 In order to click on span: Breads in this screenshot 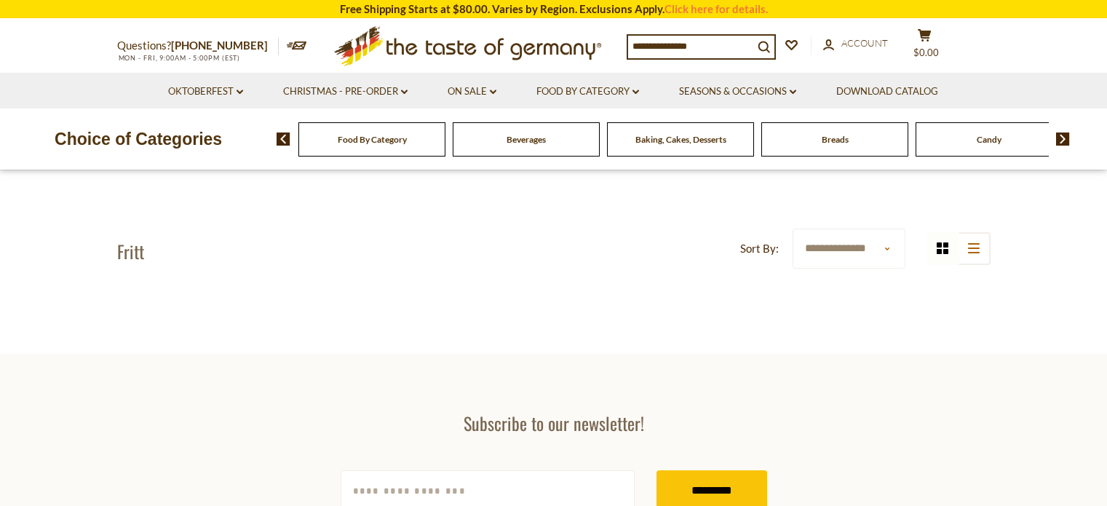, I will do `click(835, 139)`.